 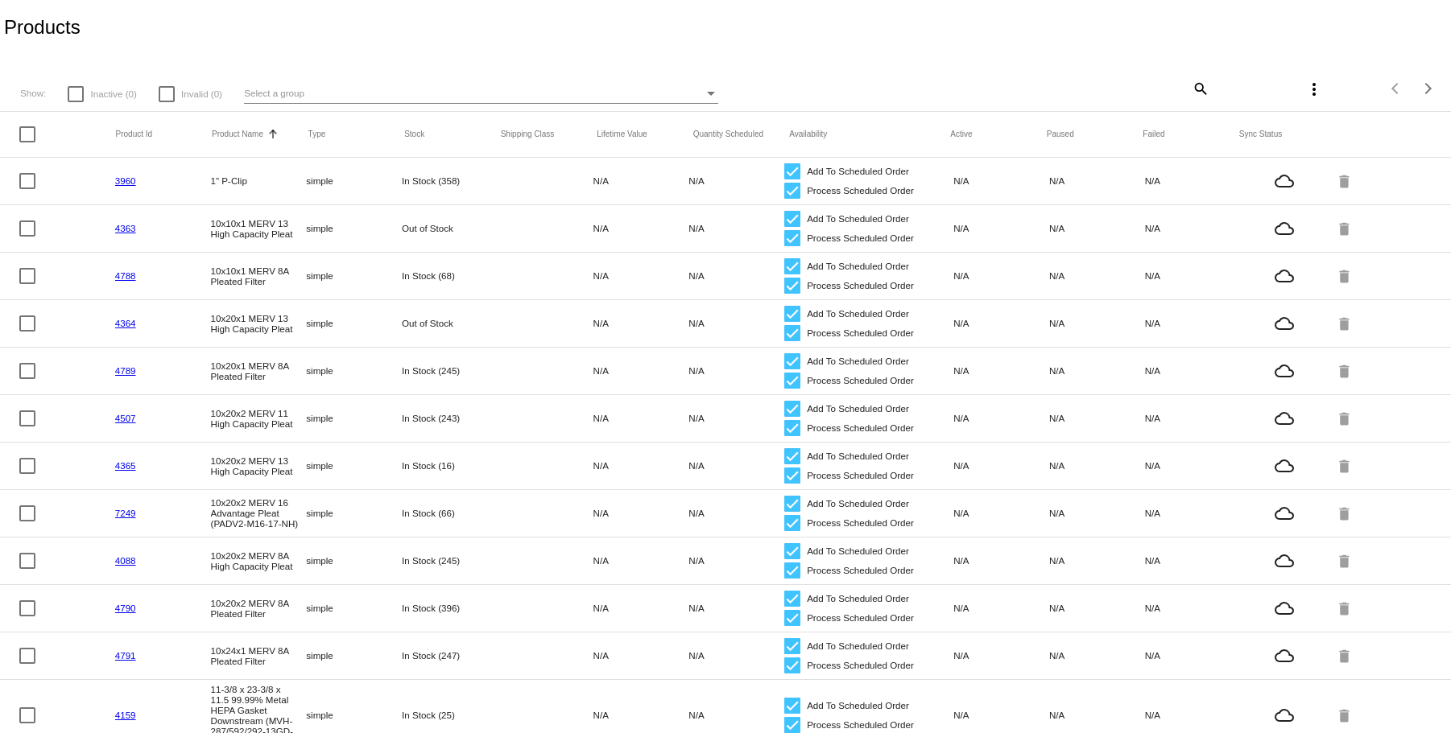 I want to click on mat-cell: 10x10x1 MERV 8A Pleated Filter, so click(x=258, y=276).